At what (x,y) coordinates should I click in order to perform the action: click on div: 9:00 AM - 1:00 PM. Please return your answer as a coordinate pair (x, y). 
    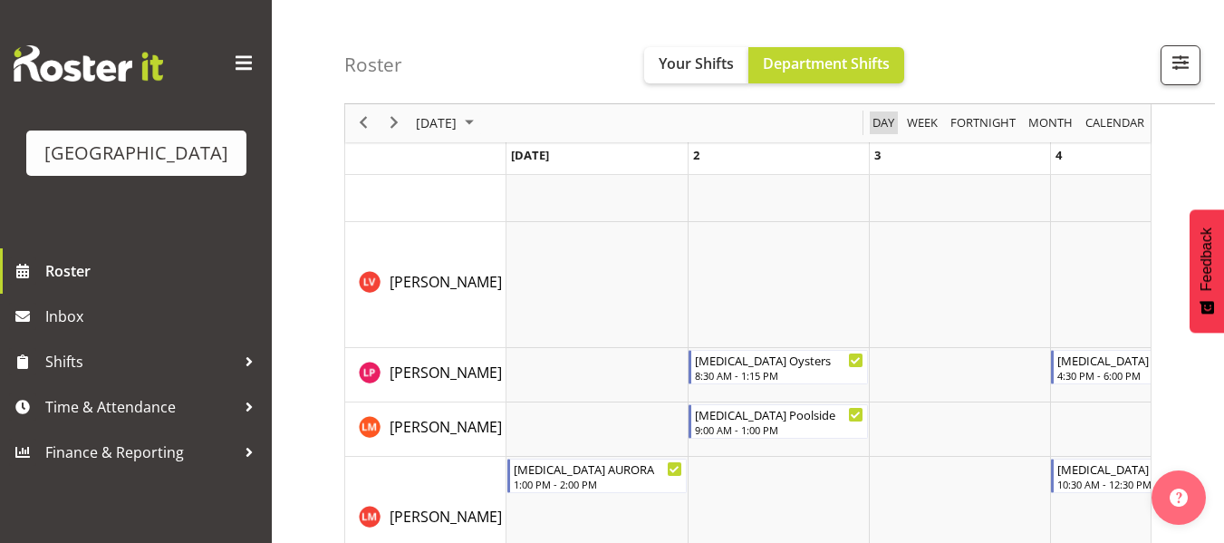
    Looking at the image, I should click on (779, 429).